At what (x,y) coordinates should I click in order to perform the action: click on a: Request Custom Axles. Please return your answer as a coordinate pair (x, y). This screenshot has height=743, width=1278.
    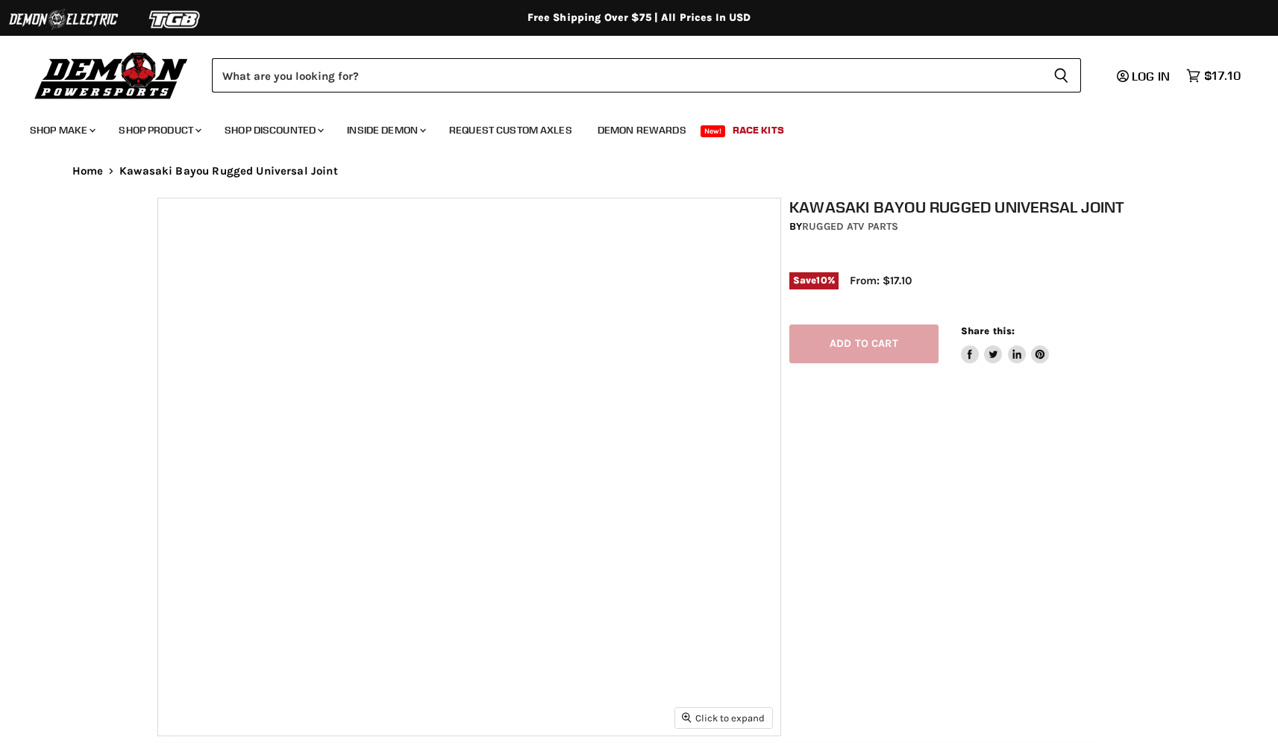
    Looking at the image, I should click on (510, 130).